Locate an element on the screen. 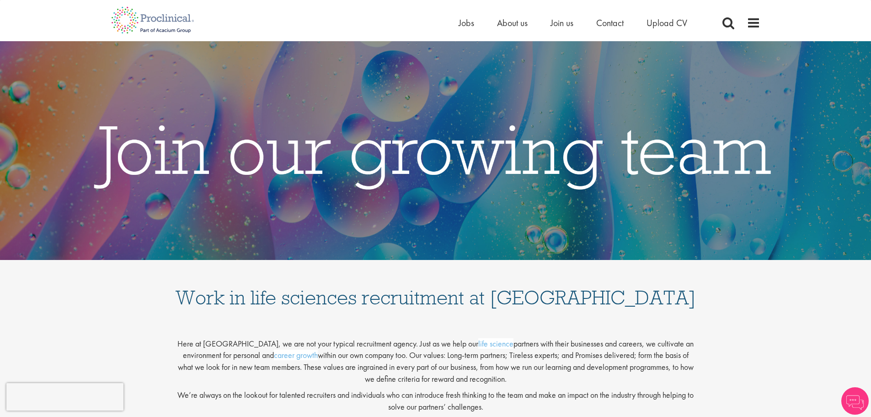 The height and width of the screenshot is (417, 871). a: life science is located at coordinates (496, 343).